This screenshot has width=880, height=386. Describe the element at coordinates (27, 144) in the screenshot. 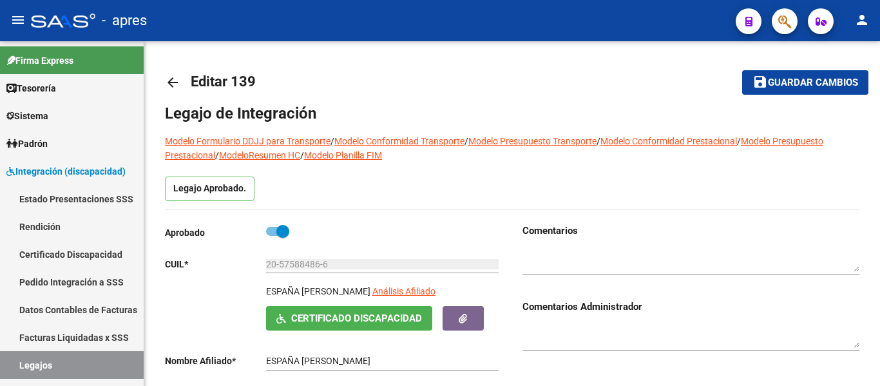

I see `span: Padrón` at that location.